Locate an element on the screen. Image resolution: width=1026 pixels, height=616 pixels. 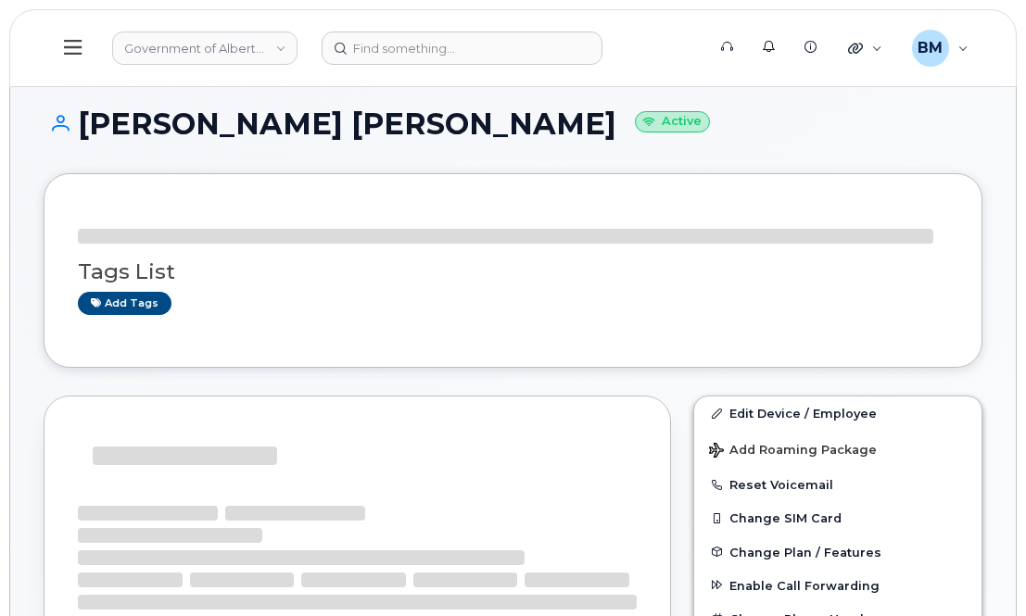
span: Enable Call Forwarding is located at coordinates (804, 585).